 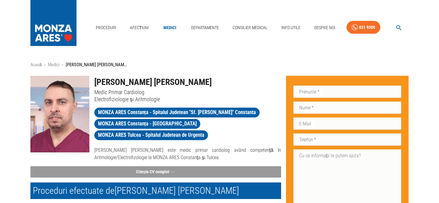 What do you see at coordinates (367, 27) in the screenshot?
I see `div: 031 9300` at bounding box center [367, 27].